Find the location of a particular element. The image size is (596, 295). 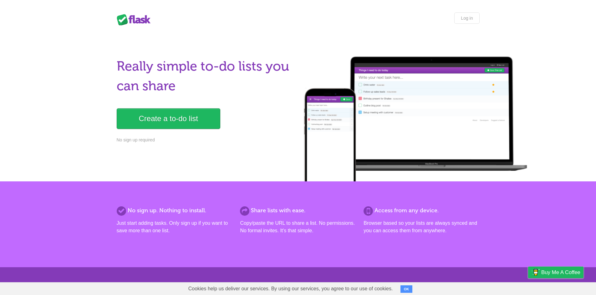

span: Buy me a coffee is located at coordinates (560, 273).